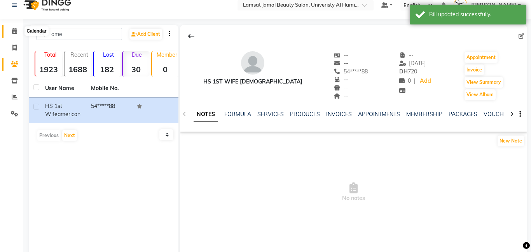 This screenshot has height=252, width=531. I want to click on button: Invoice, so click(474, 70).